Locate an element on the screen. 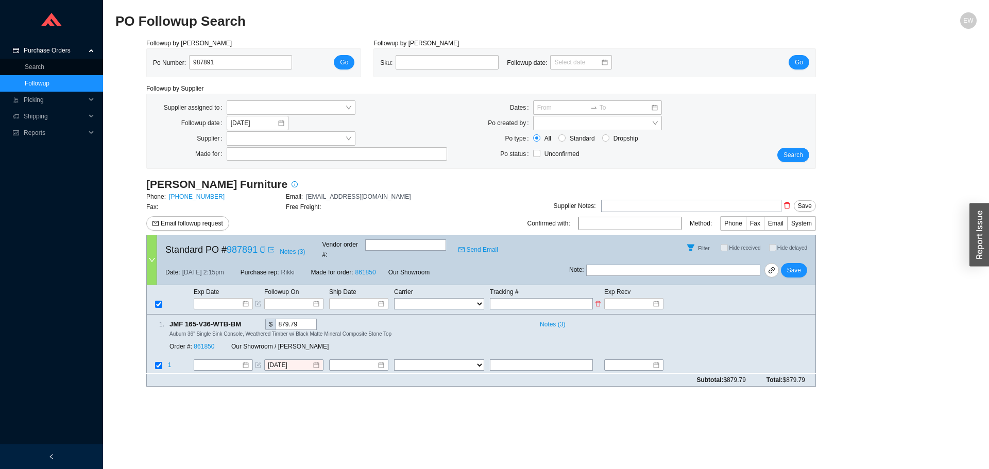 This screenshot has height=469, width=989. span: Carrier is located at coordinates (403, 292).